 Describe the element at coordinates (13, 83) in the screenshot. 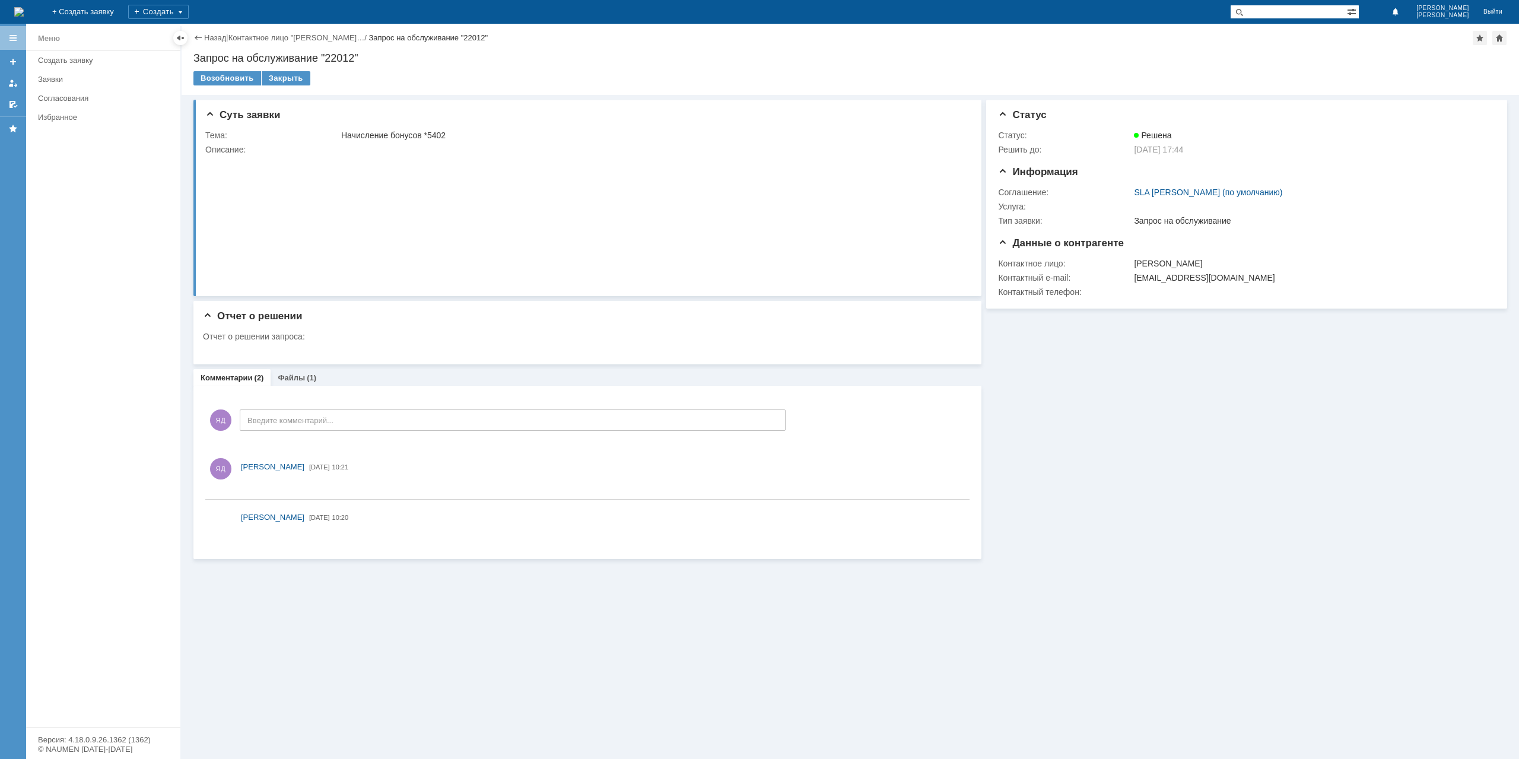

I see `a: Мои заявки` at that location.